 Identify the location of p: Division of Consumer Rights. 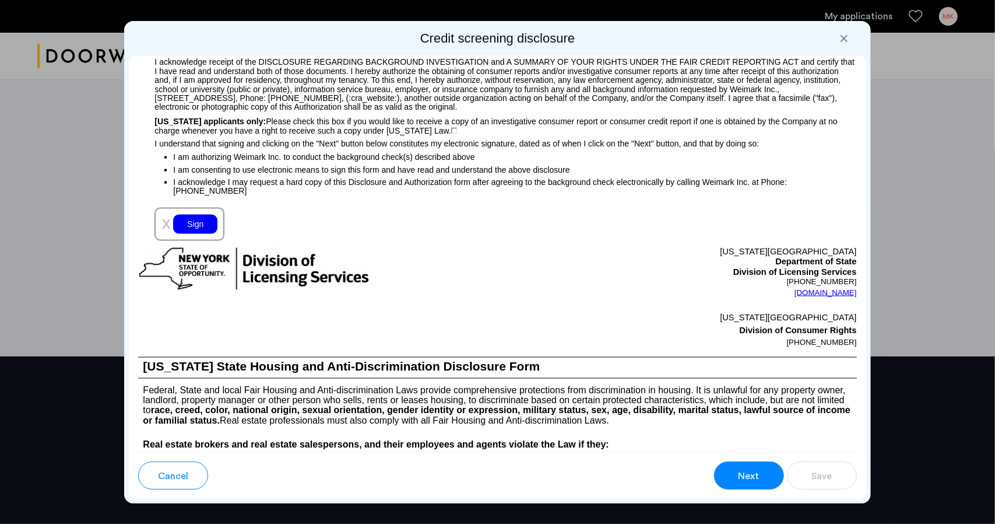
(677, 330).